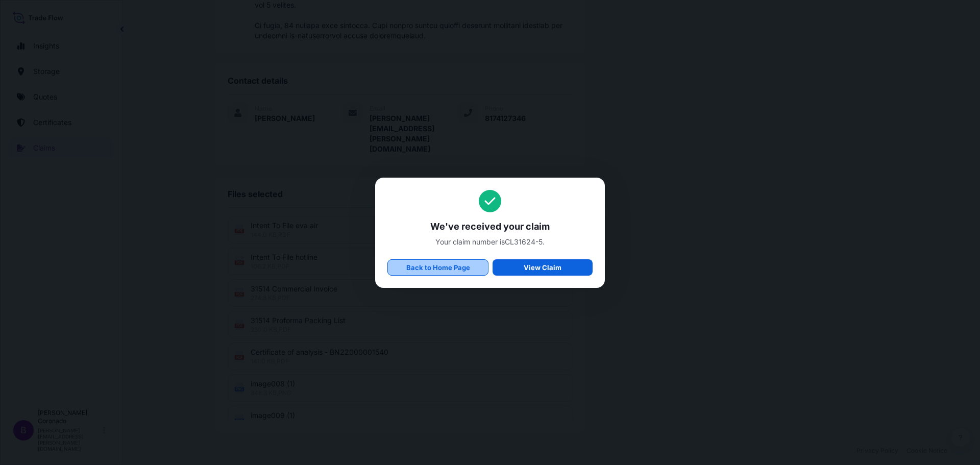 The image size is (980, 465). Describe the element at coordinates (438, 267) in the screenshot. I see `a: Back to Home Page` at that location.